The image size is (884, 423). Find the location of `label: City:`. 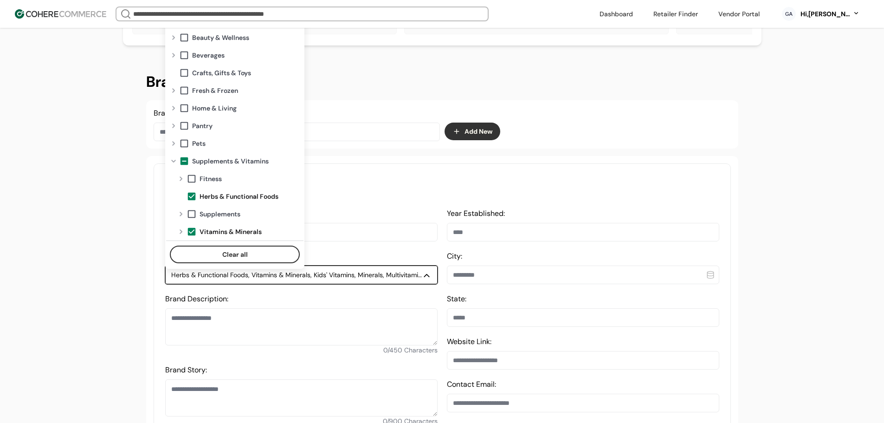

label: City: is located at coordinates (454, 256).